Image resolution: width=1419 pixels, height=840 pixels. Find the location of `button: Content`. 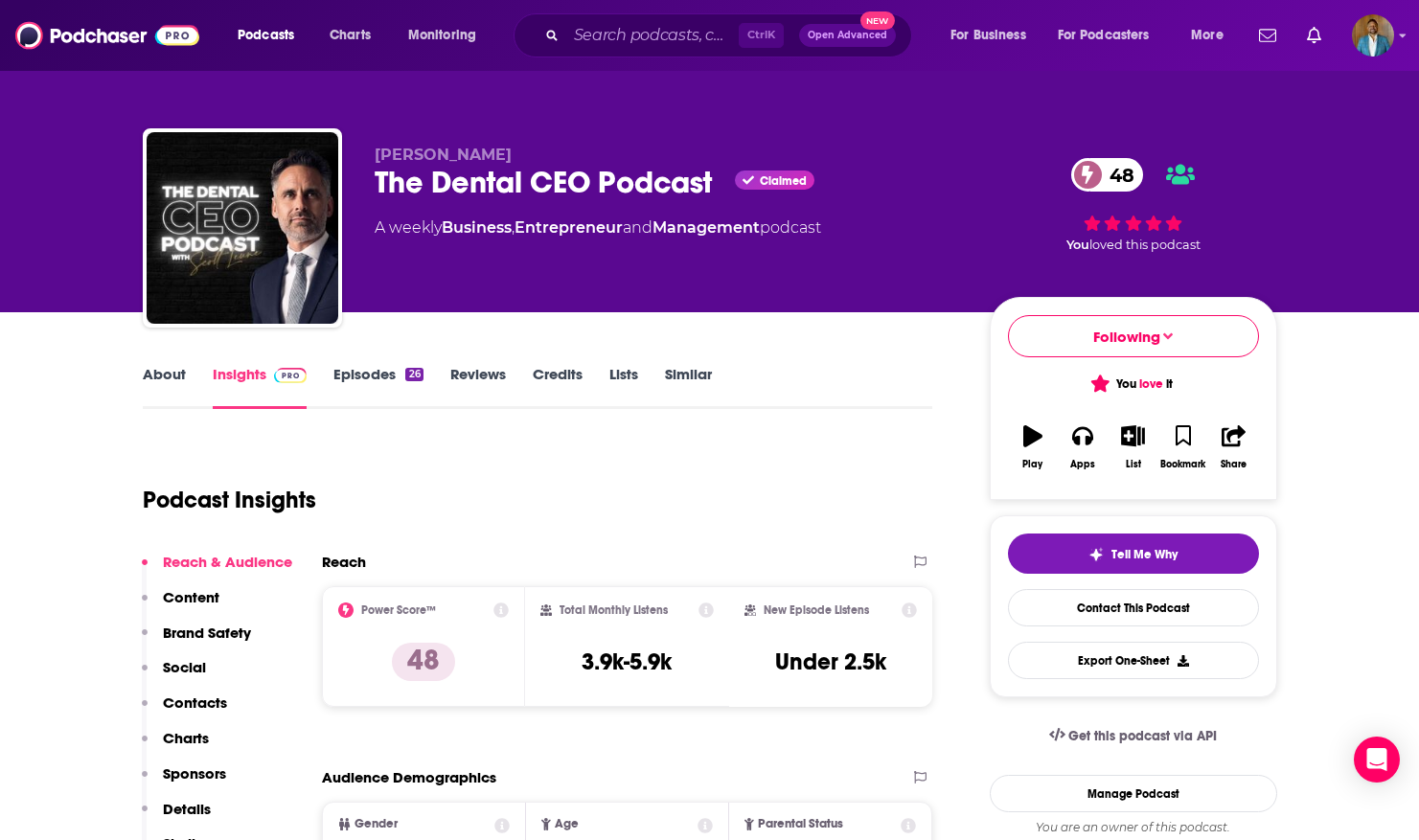

button: Content is located at coordinates (180, 605).